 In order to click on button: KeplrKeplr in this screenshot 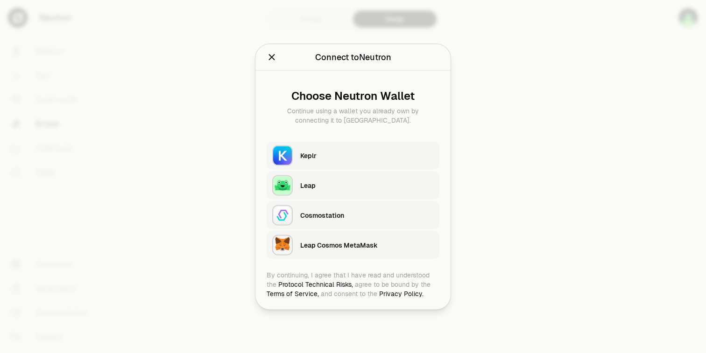, I will do `click(353, 155)`.